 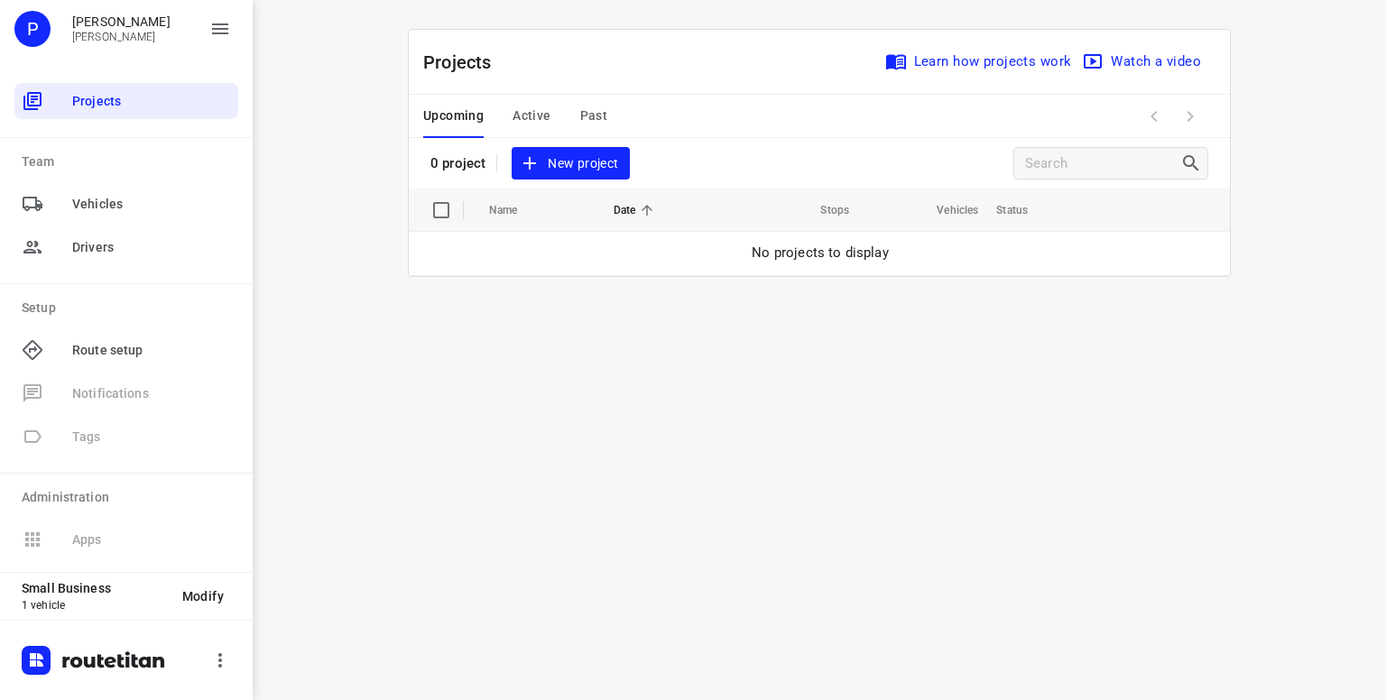 What do you see at coordinates (1154, 116) in the screenshot?
I see `span: Previous Page` at bounding box center [1154, 116].